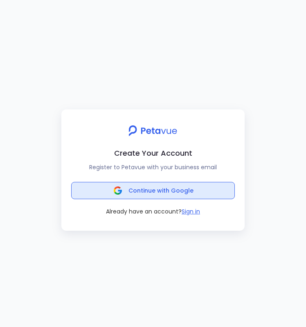 Image resolution: width=306 pixels, height=327 pixels. What do you see at coordinates (191, 211) in the screenshot?
I see `button: Sign in` at bounding box center [191, 211].